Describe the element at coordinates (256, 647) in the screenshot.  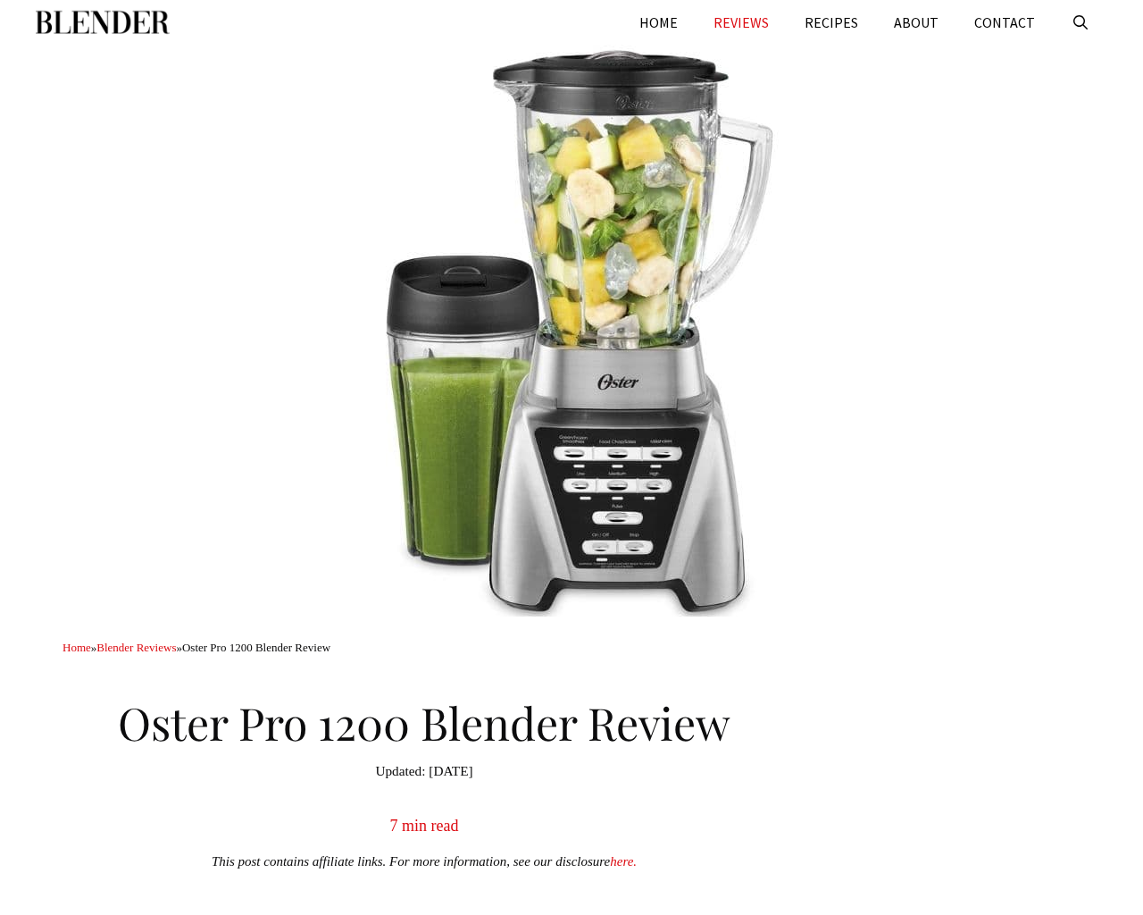
I see `span: Oster Pro 1200 Blender Review` at that location.